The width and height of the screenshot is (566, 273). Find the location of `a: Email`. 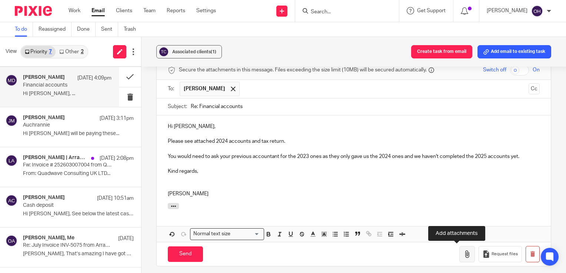

a: Email is located at coordinates (98, 11).